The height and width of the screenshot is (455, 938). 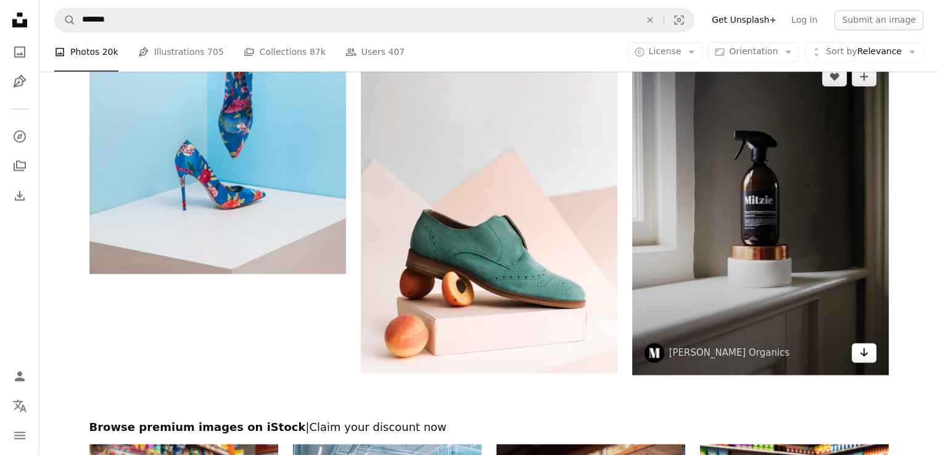 What do you see at coordinates (665, 51) in the screenshot?
I see `span: License` at bounding box center [665, 51].